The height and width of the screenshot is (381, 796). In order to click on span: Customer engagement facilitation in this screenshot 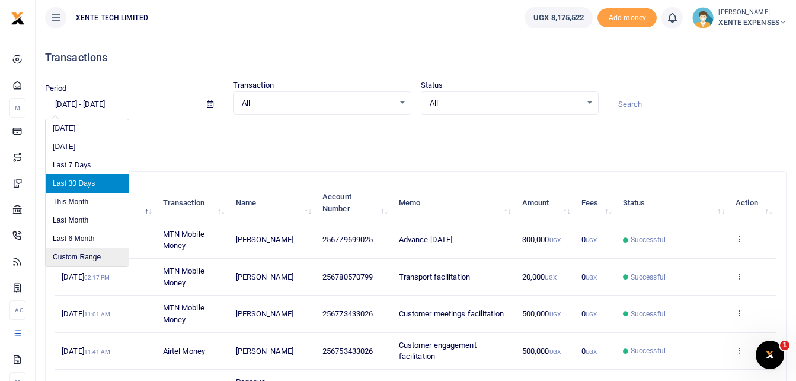, I will do `click(437, 350)`.